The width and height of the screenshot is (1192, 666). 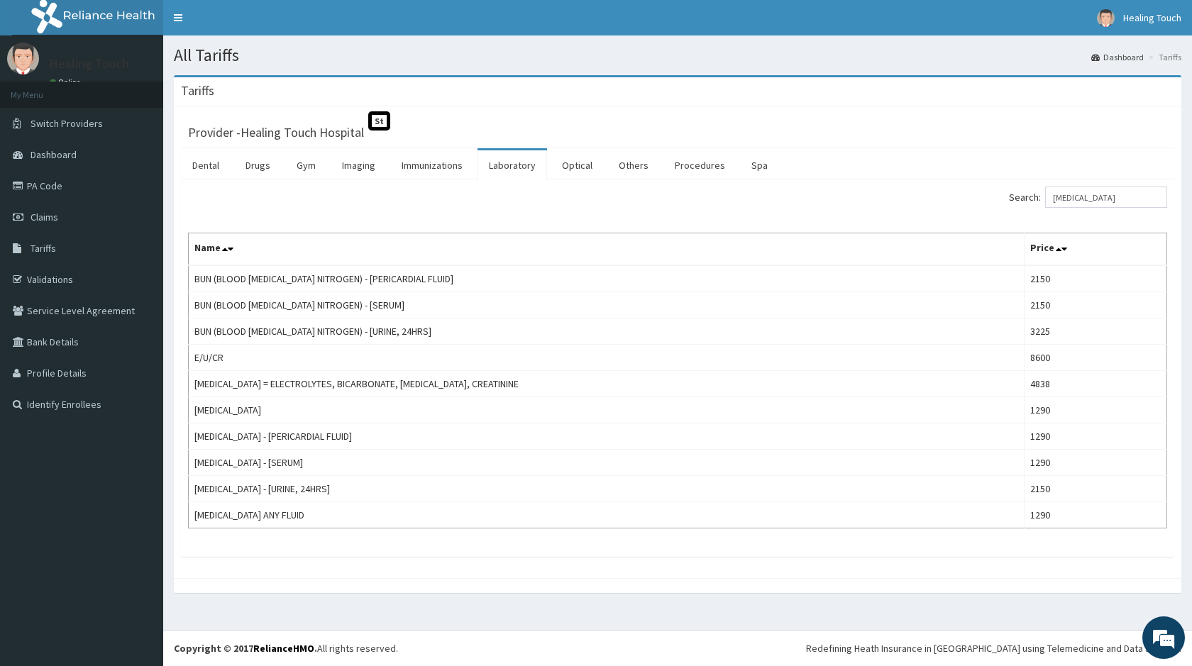 What do you see at coordinates (700, 165) in the screenshot?
I see `a: Procedures` at bounding box center [700, 165].